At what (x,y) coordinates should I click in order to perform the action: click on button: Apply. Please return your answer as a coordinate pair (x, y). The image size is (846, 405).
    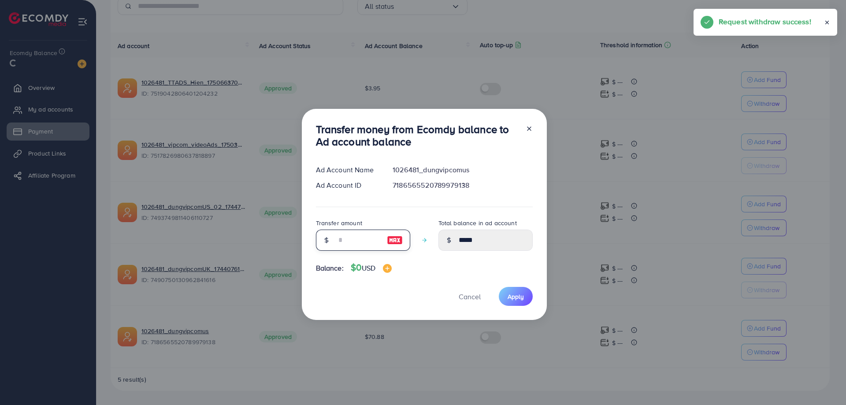
    Looking at the image, I should click on (515, 296).